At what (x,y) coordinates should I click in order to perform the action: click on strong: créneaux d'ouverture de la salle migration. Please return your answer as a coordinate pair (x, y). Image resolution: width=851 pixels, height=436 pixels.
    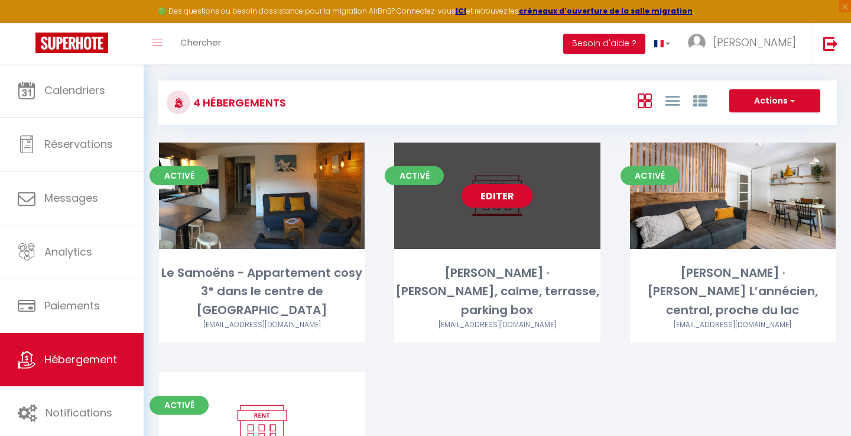
    Looking at the image, I should click on (606, 11).